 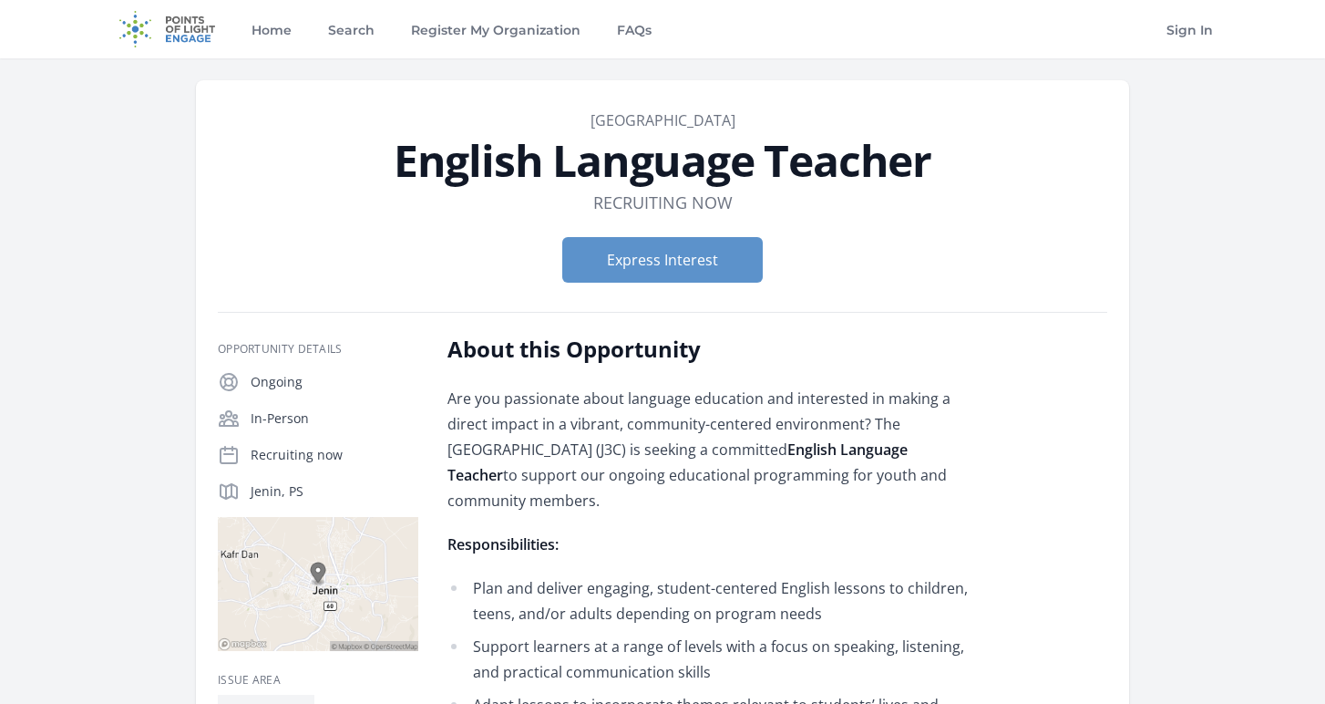 What do you see at coordinates (318, 583) in the screenshot?
I see `img: Map` at bounding box center [318, 583].